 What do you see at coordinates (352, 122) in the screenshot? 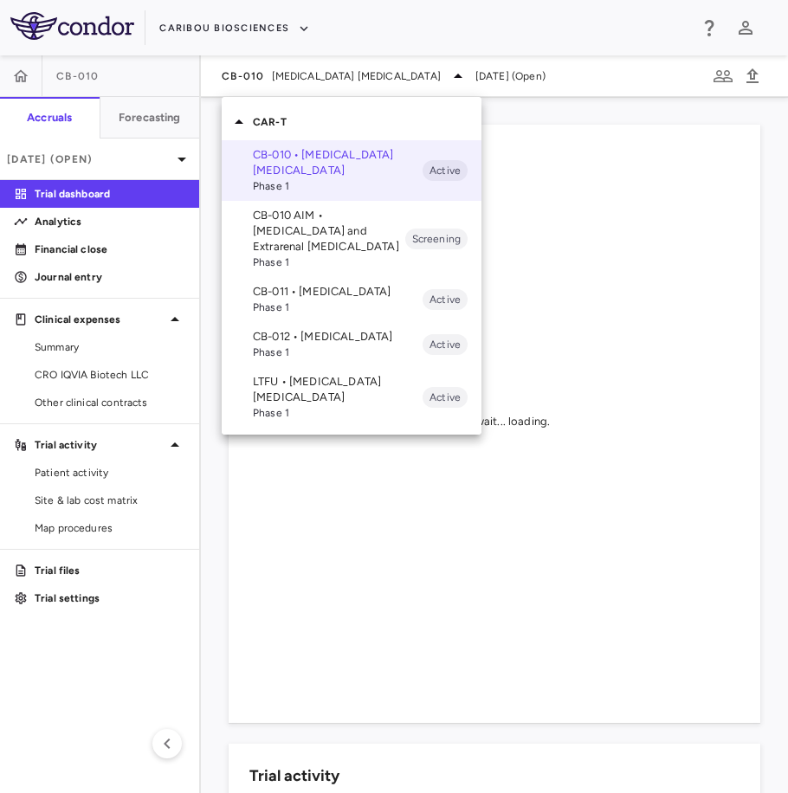
I see `div: CAR-T` at bounding box center [352, 122].